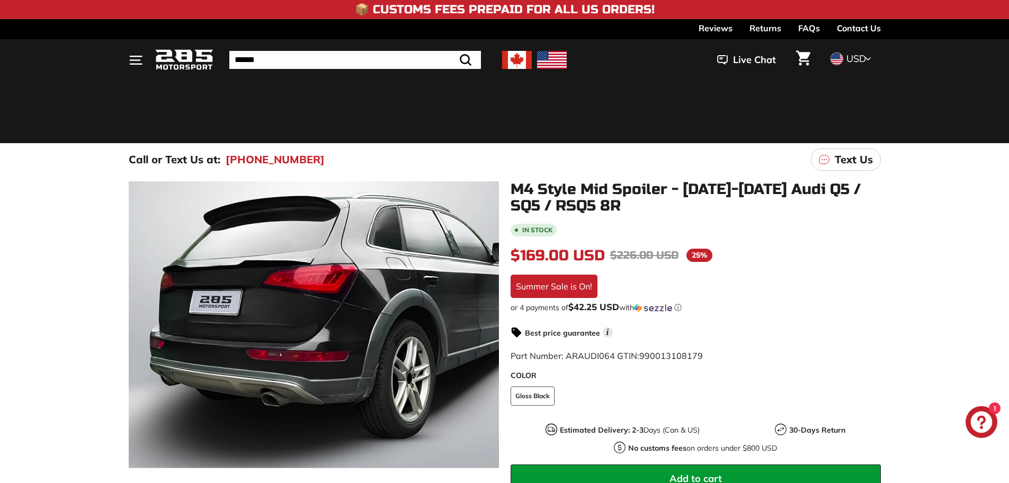 The height and width of the screenshot is (483, 1009). I want to click on span: 990013108179, so click(671, 355).